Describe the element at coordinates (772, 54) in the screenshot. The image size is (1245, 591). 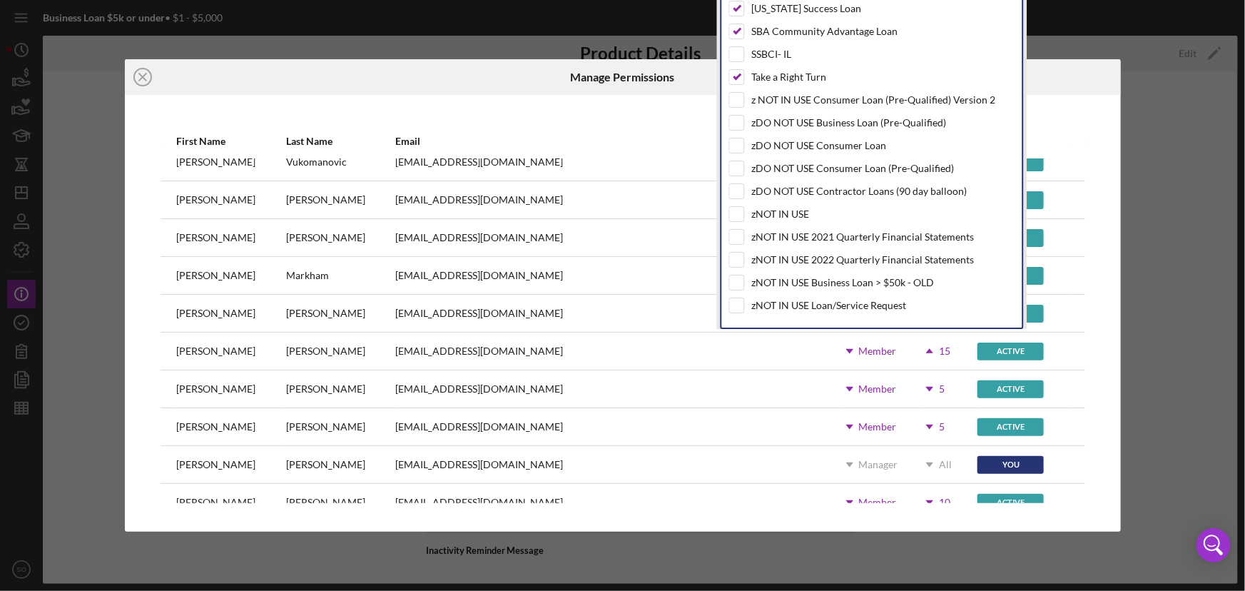
I see `div: SSBCI- IL` at that location.